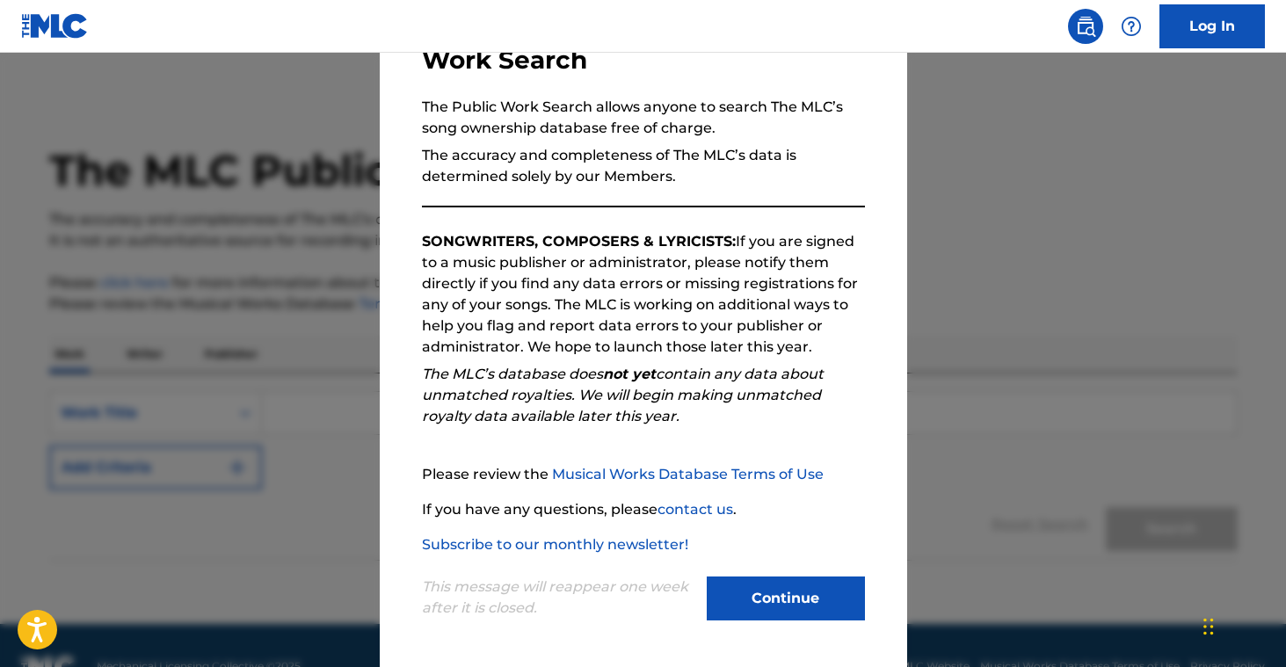  What do you see at coordinates (1085, 26) in the screenshot?
I see `img: search` at bounding box center [1085, 26].